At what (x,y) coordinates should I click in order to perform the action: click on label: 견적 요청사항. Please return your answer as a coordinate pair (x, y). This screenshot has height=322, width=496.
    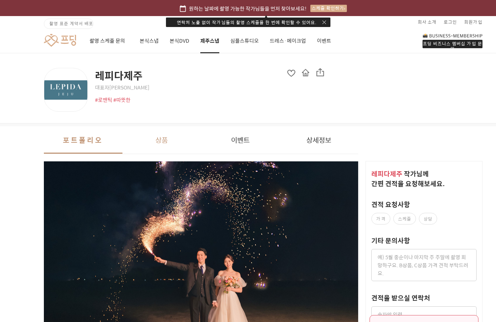
    Looking at the image, I should click on (391, 204).